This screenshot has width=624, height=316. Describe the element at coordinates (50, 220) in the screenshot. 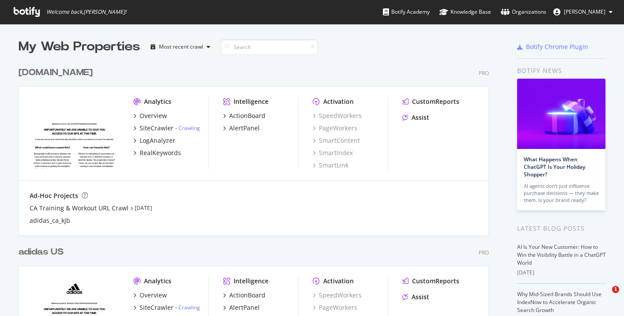

I see `div: adidas_ca_kjb` at that location.